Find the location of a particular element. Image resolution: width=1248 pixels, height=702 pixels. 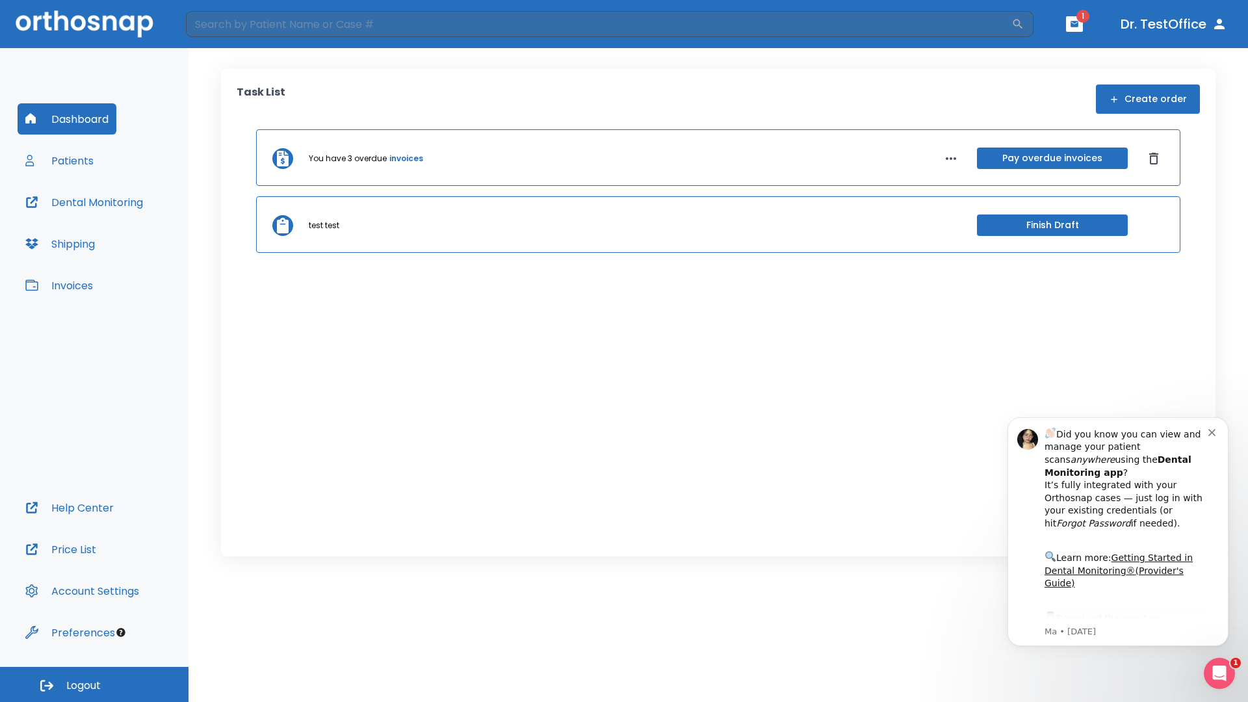

div: Download the app: | ​ Let us know if you need help getting started! is located at coordinates (138, 245).